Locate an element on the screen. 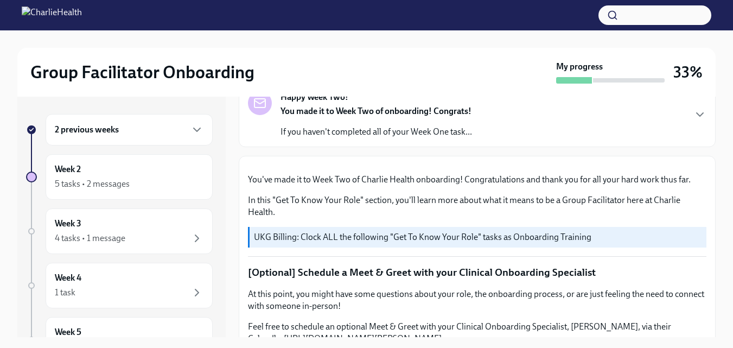  strong: You made it to Week Two of onboarding! Congrats! is located at coordinates (376, 111).